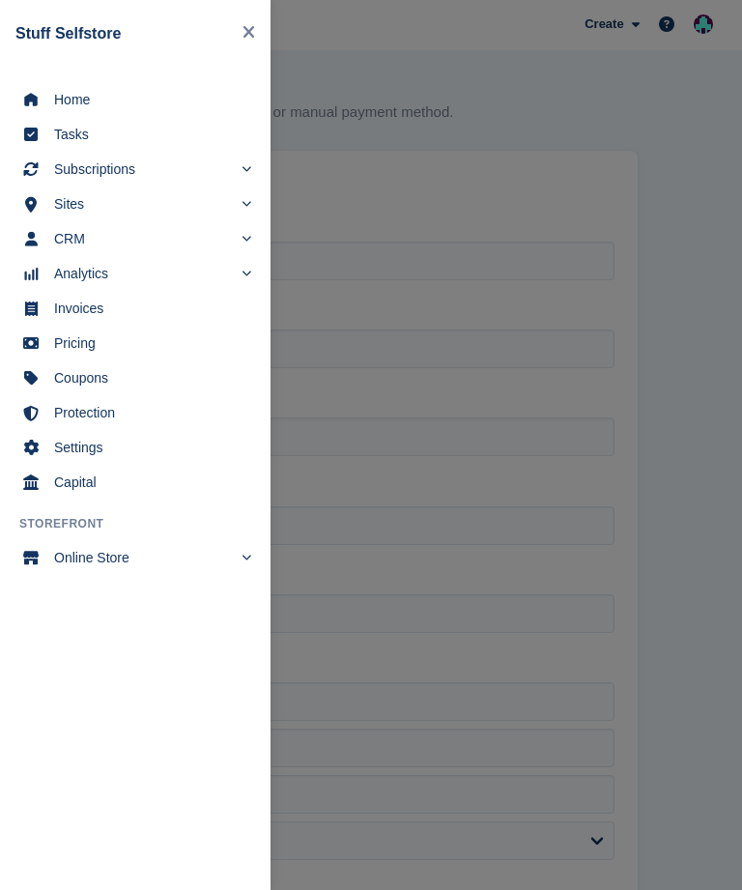  I want to click on span: Online Store, so click(143, 558).